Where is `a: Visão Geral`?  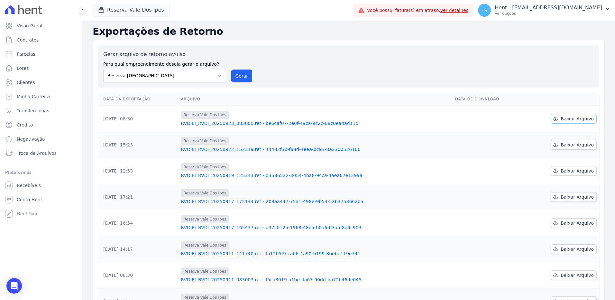 a: Visão Geral is located at coordinates (41, 26).